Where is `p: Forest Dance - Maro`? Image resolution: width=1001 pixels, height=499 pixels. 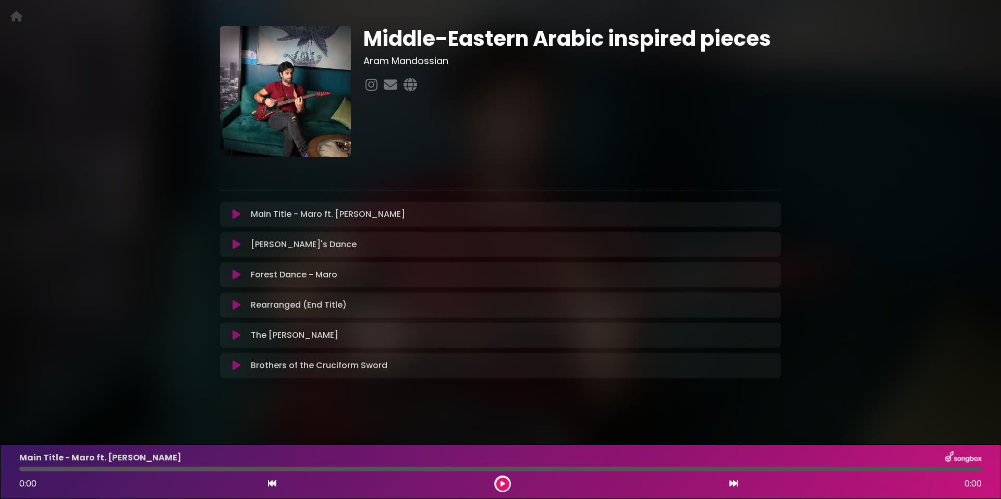 p: Forest Dance - Maro is located at coordinates (294, 275).